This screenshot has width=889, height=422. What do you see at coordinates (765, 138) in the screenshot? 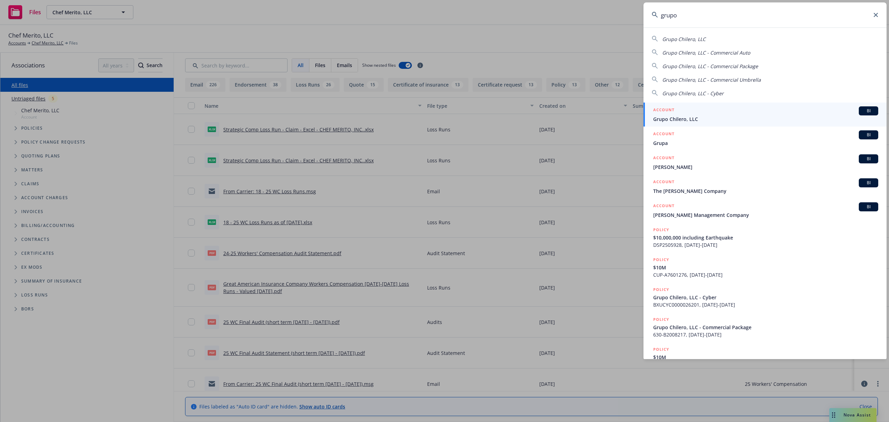
I see `a: ACCOUNTBIGrupa` at bounding box center [765, 138].